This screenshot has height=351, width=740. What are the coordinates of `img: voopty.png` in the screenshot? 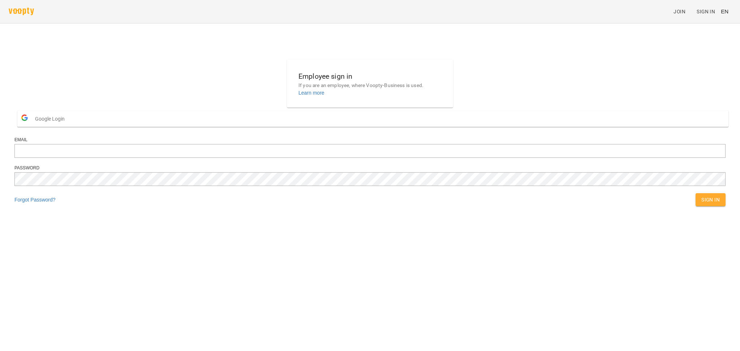 It's located at (21, 11).